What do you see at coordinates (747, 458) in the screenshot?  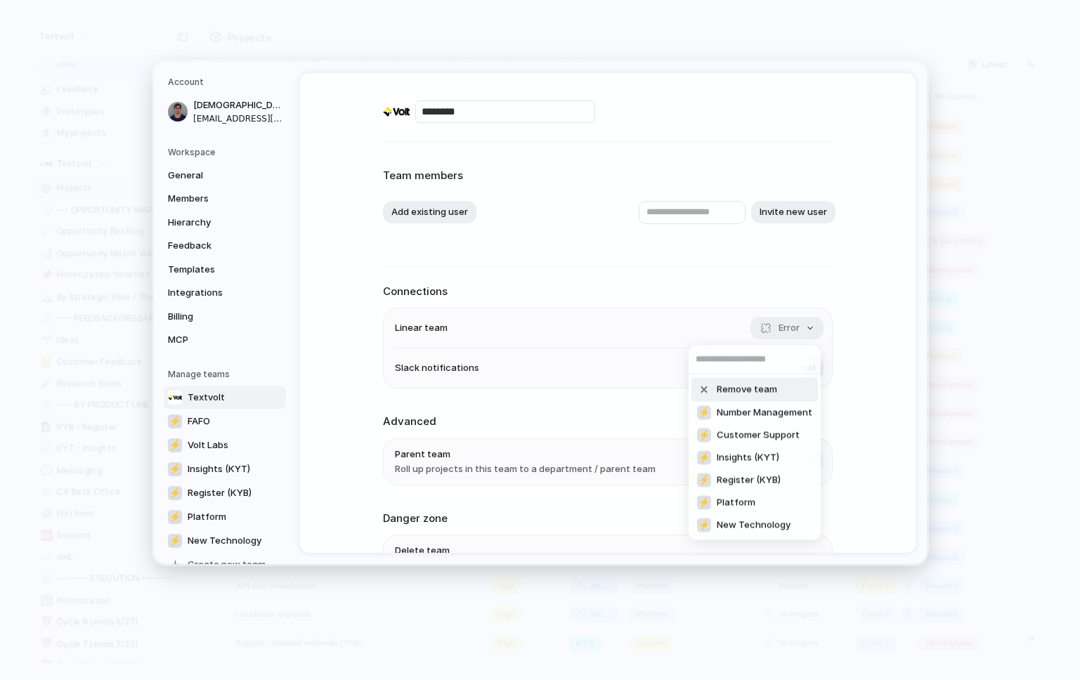 I see `span: Insights (KYT)` at bounding box center [747, 458].